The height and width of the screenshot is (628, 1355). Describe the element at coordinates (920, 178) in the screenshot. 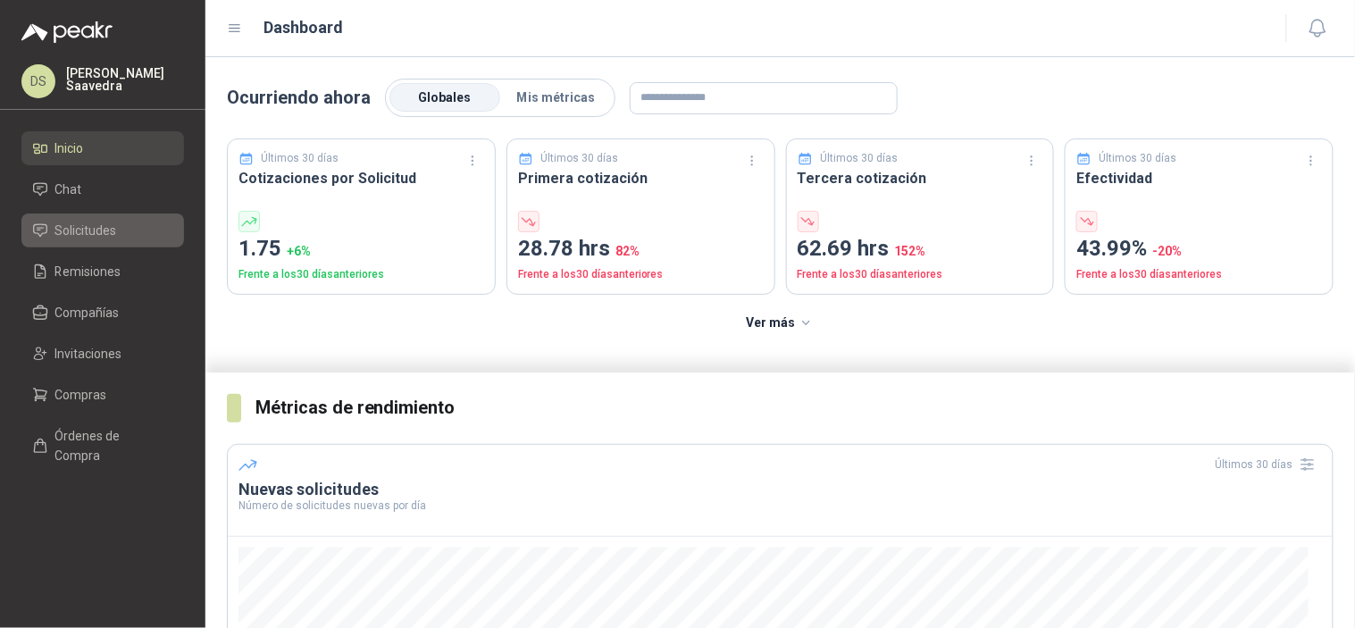

I see `h3: Tercera cotización` at that location.